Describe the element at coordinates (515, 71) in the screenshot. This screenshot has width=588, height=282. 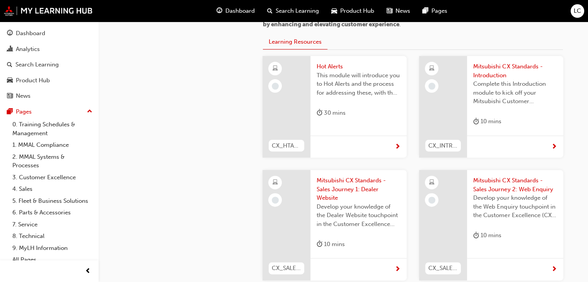
I see `span: Mitsubishi CX Standards - Introduction` at that location.